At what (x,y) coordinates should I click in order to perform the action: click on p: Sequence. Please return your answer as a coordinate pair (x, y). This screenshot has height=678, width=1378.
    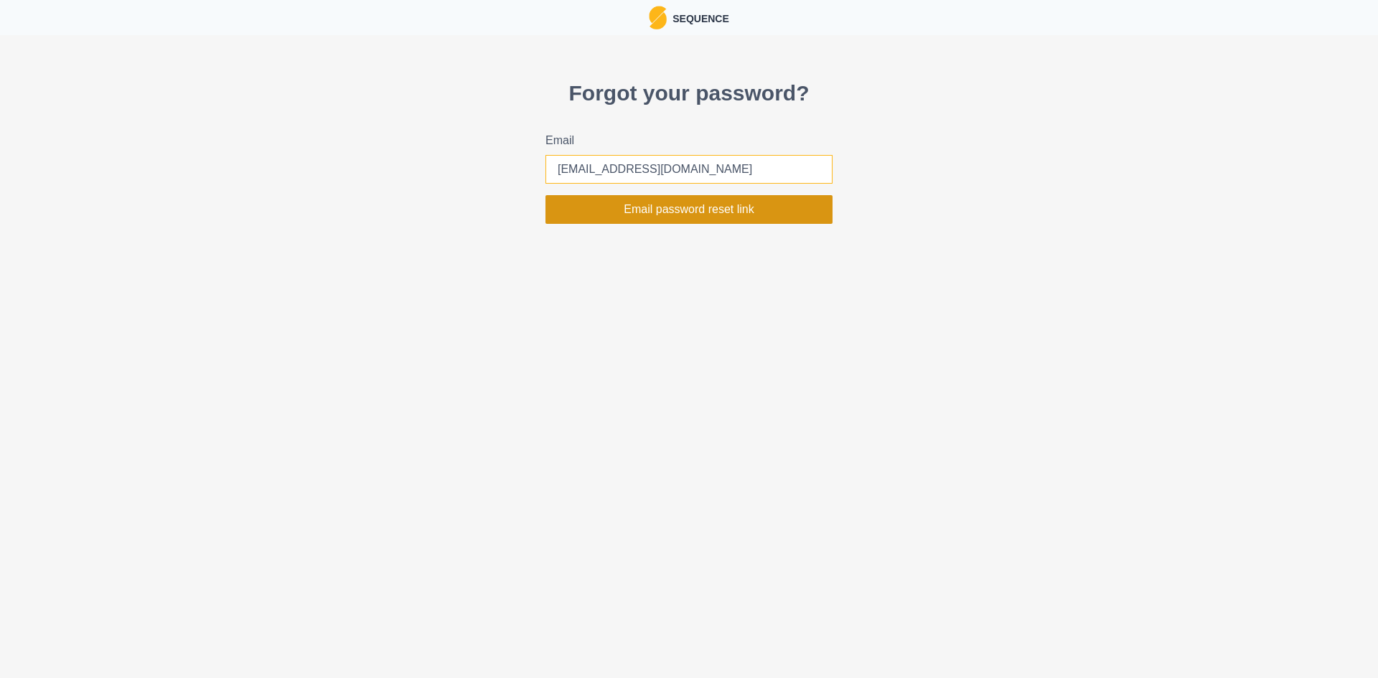
    Looking at the image, I should click on (698, 17).